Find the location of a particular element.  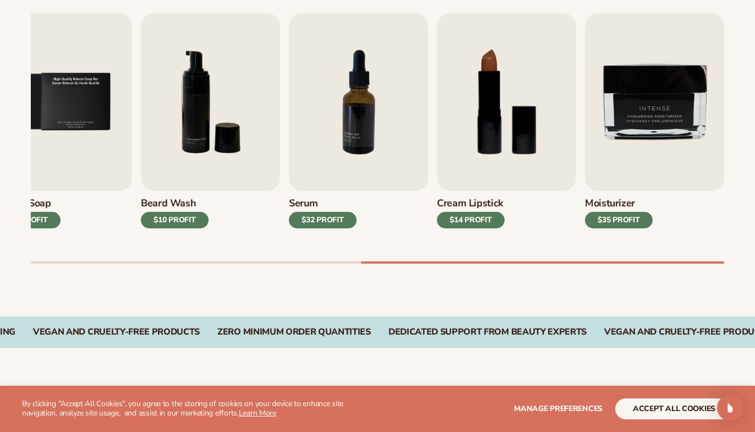

a: 7 / 9 is located at coordinates (358, 128).